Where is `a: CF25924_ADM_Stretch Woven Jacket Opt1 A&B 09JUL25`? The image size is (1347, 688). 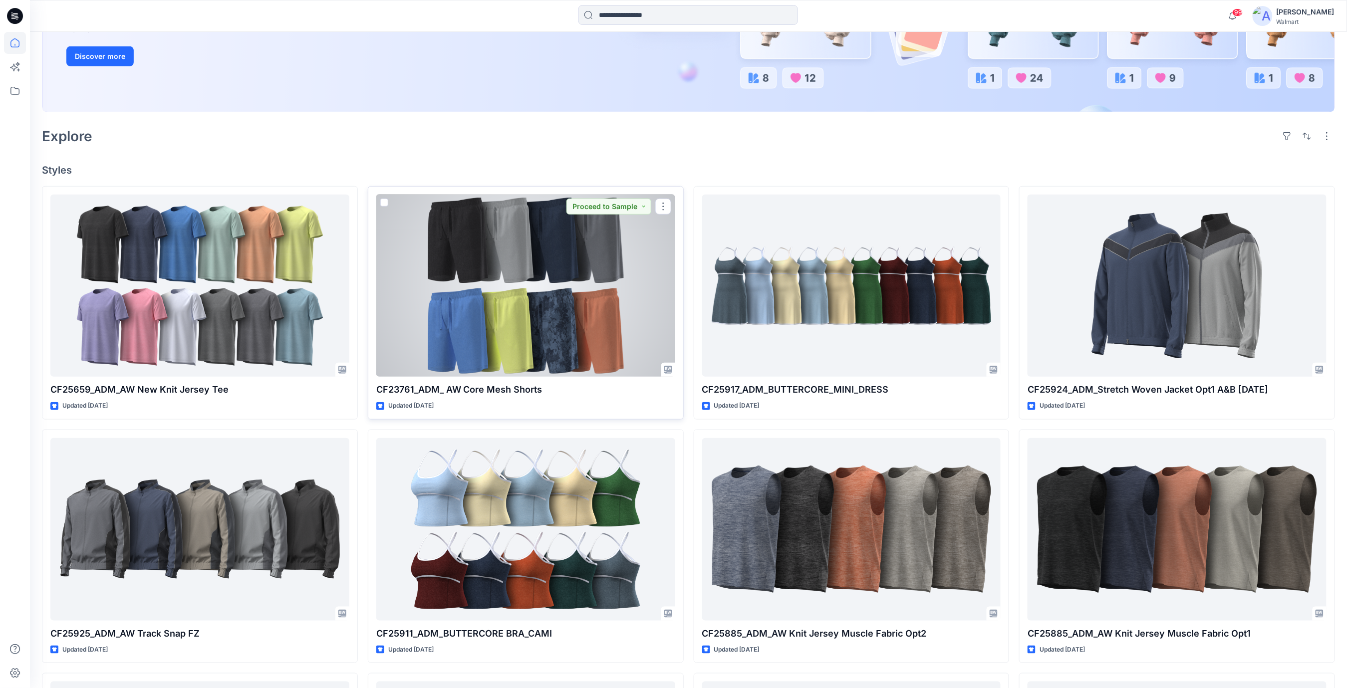
a: CF25924_ADM_Stretch Woven Jacket Opt1 A&B 09JUL25 is located at coordinates (1177, 286).